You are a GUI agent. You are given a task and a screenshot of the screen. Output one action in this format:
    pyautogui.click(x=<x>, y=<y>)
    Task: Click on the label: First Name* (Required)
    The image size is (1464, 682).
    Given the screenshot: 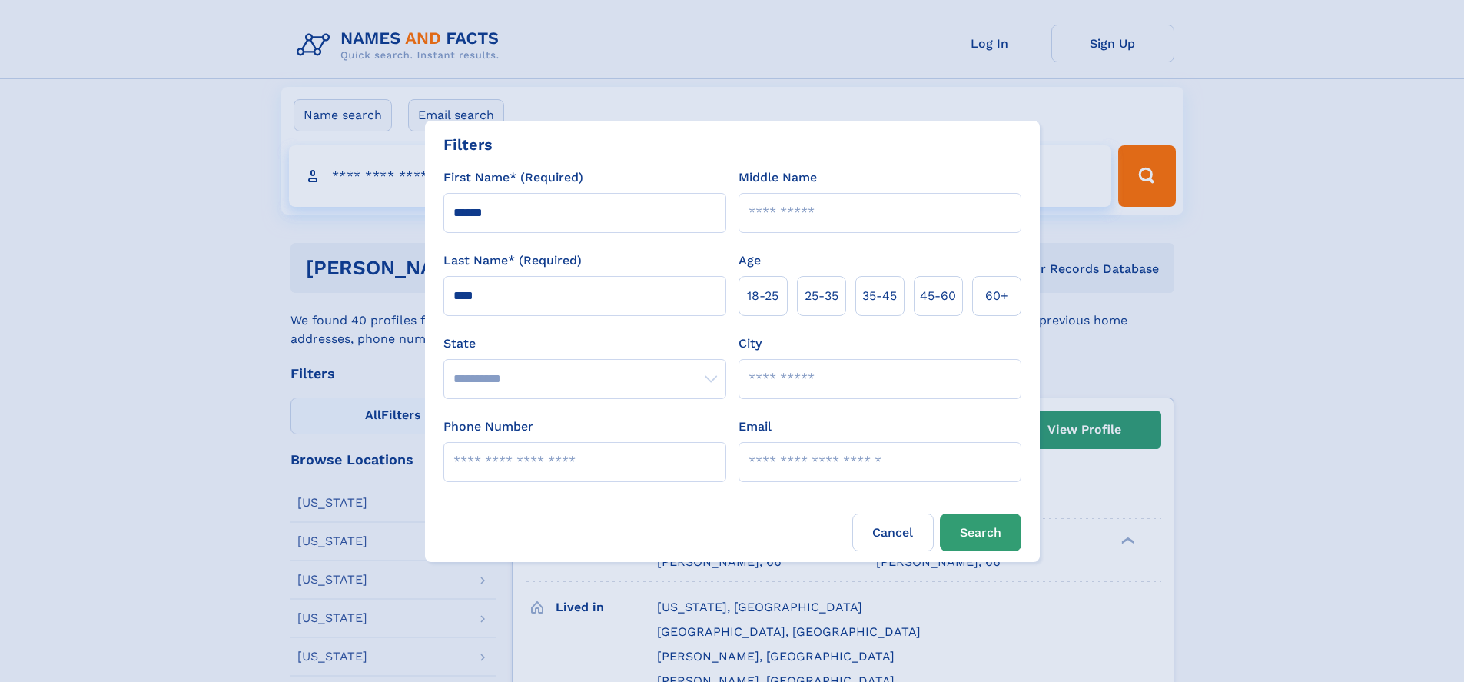 What is the action you would take?
    pyautogui.click(x=514, y=178)
    